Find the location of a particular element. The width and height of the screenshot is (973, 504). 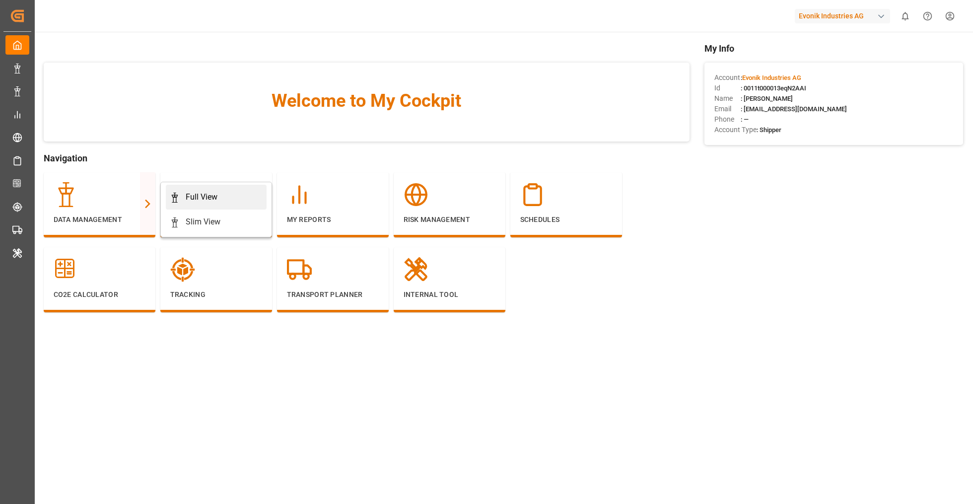

span: Account Type is located at coordinates (735, 130).